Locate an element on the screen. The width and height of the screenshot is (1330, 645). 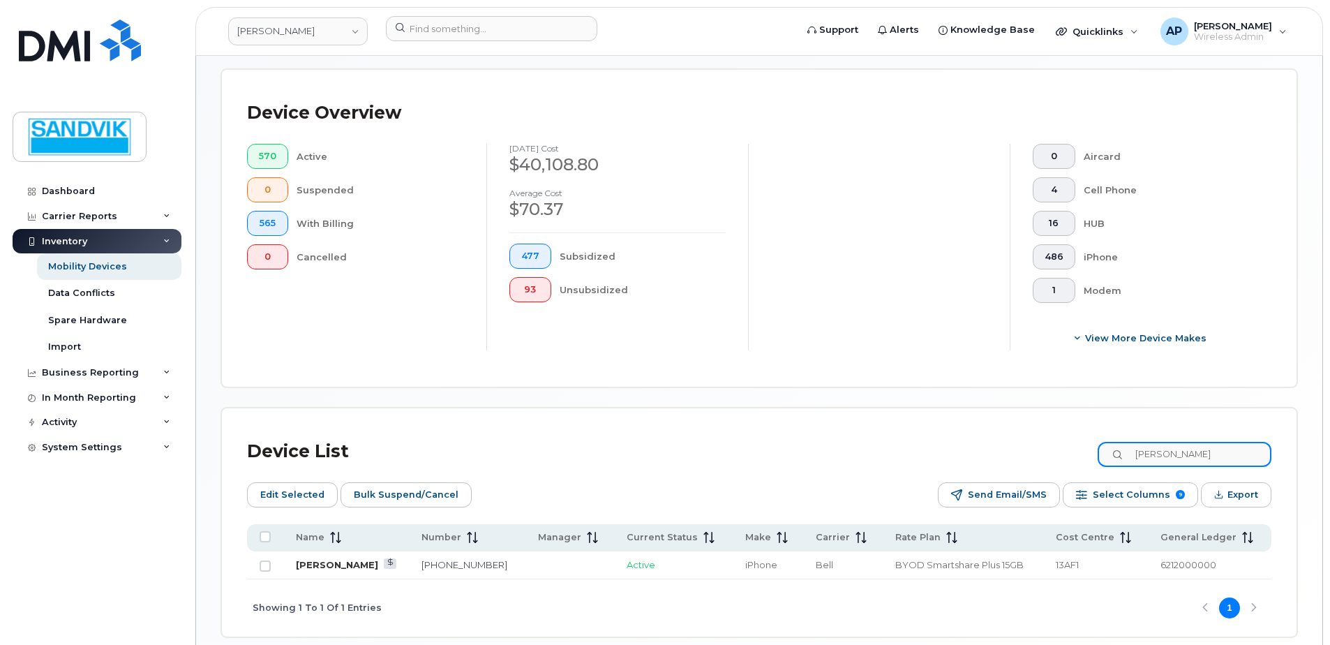
button: Edit Selected is located at coordinates (292, 495).